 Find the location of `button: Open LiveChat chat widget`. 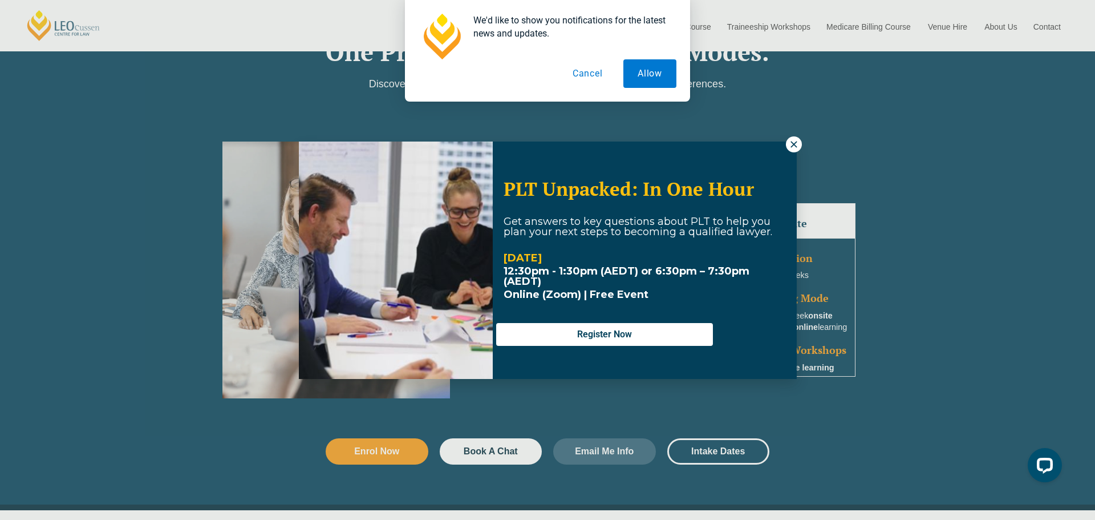

button: Open LiveChat chat widget is located at coordinates (26, 22).